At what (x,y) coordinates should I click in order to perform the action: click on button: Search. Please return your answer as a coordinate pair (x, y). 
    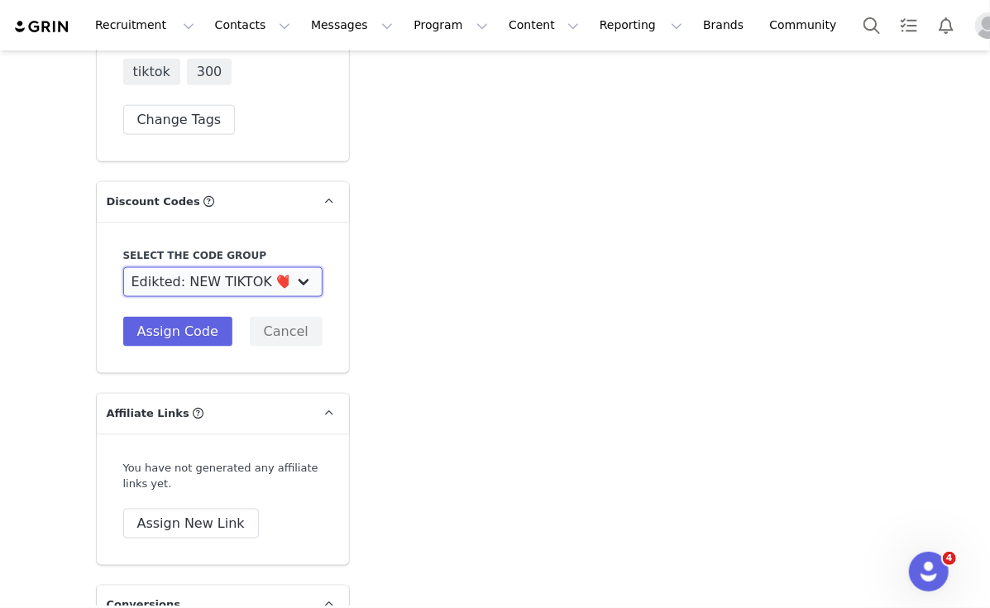
    Looking at the image, I should click on (872, 25).